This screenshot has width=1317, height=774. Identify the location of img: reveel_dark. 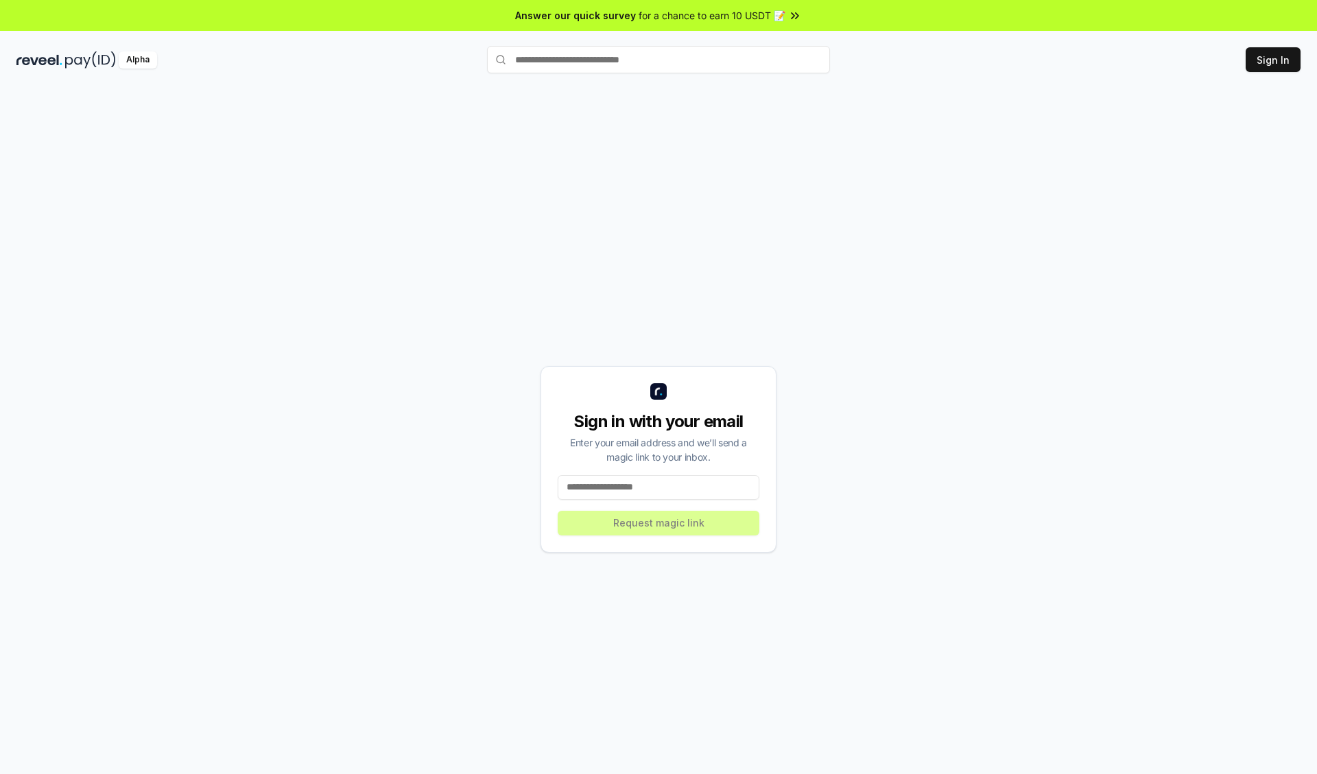
(39, 60).